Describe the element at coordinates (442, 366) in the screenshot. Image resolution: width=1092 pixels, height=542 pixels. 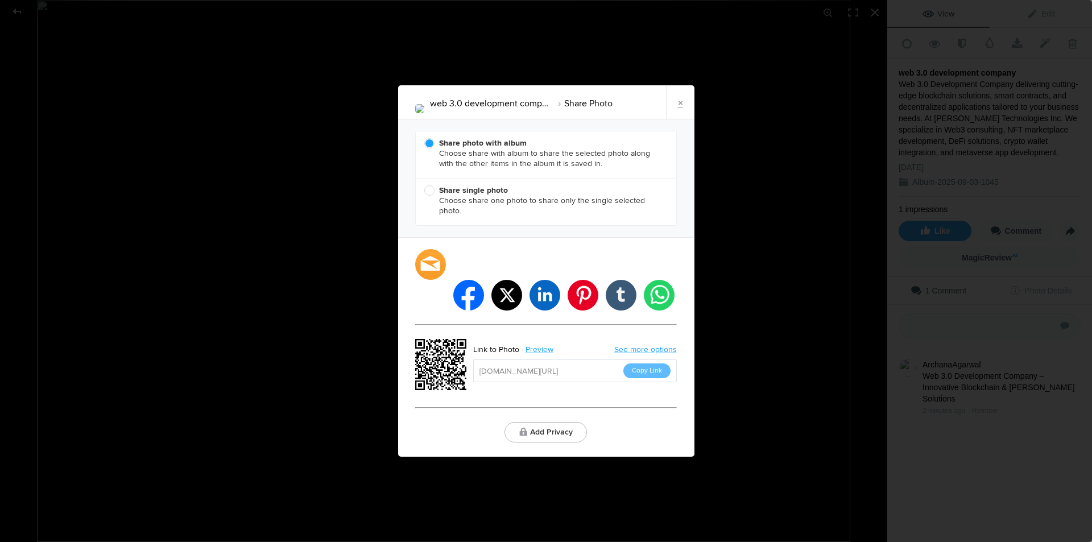
I see `div: https://slickpic.us/18255851MNdO` at that location.